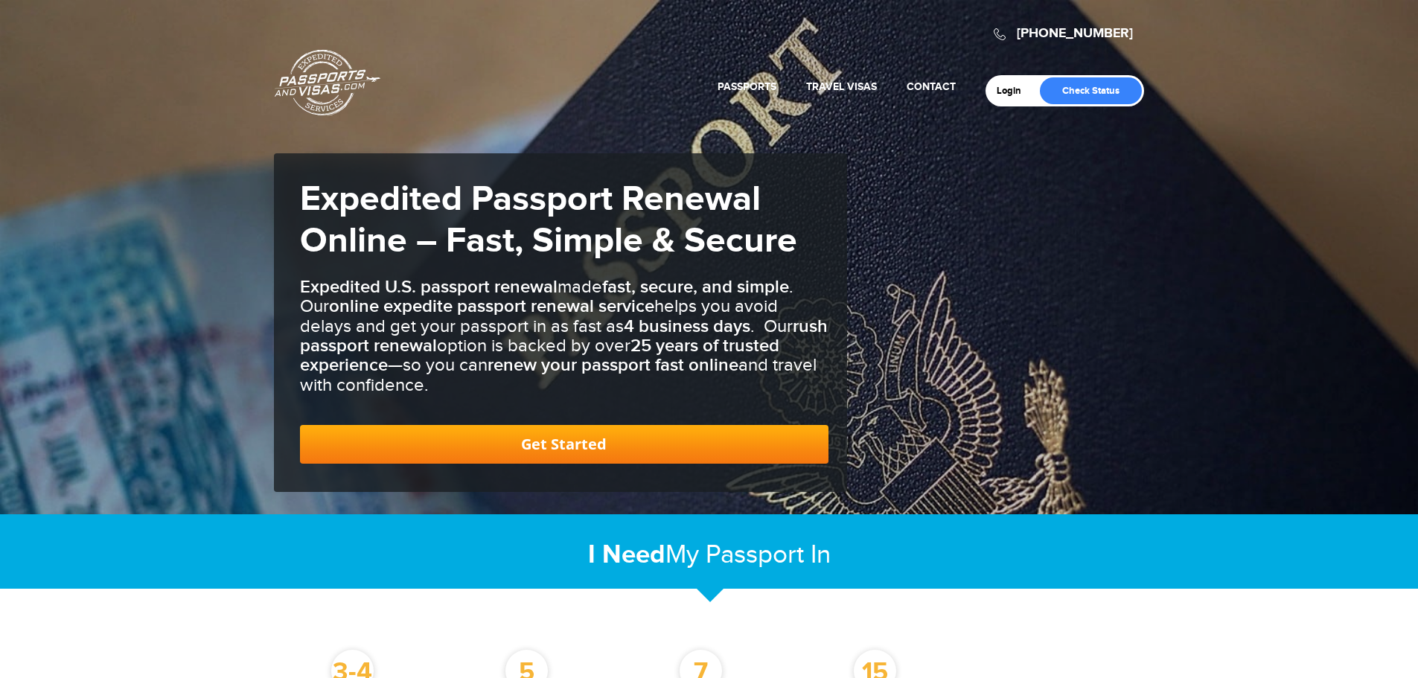  Describe the element at coordinates (429, 287) in the screenshot. I see `b: Expedited U.S. passport renewal` at that location.